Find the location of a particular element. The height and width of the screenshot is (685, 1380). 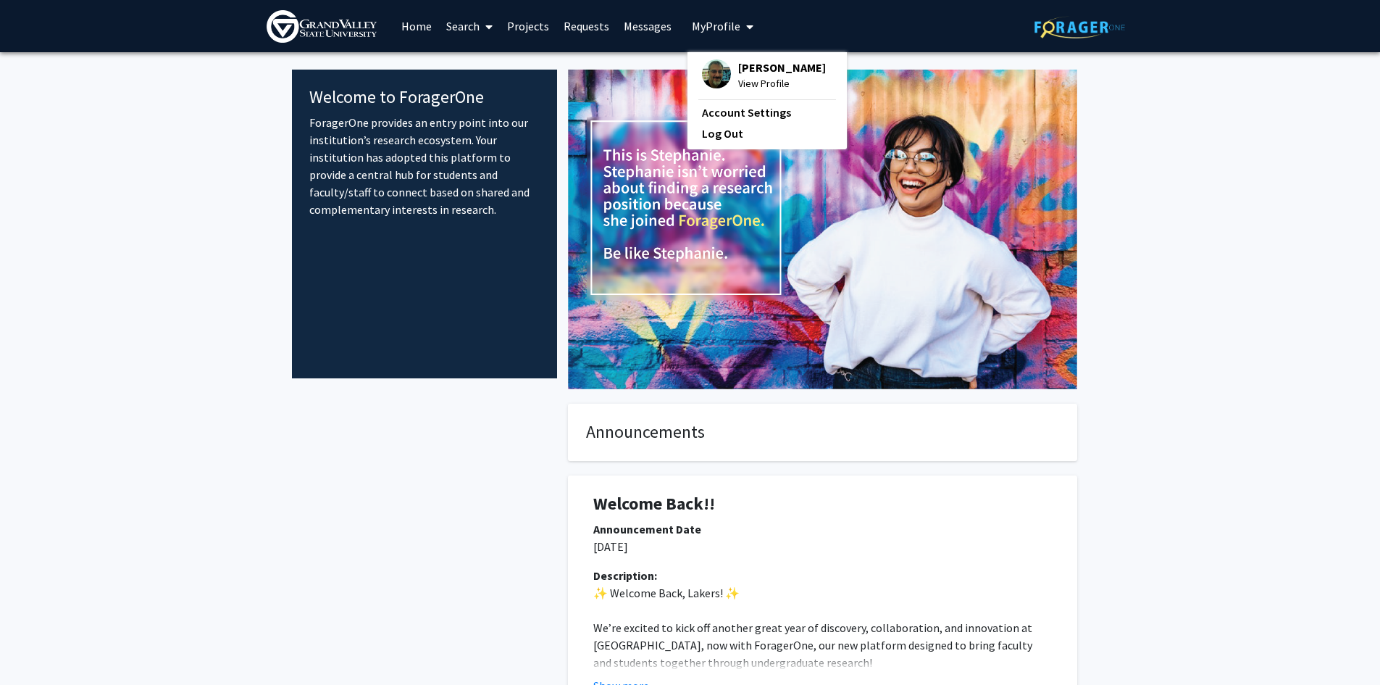

a: Requests is located at coordinates (586, 26).